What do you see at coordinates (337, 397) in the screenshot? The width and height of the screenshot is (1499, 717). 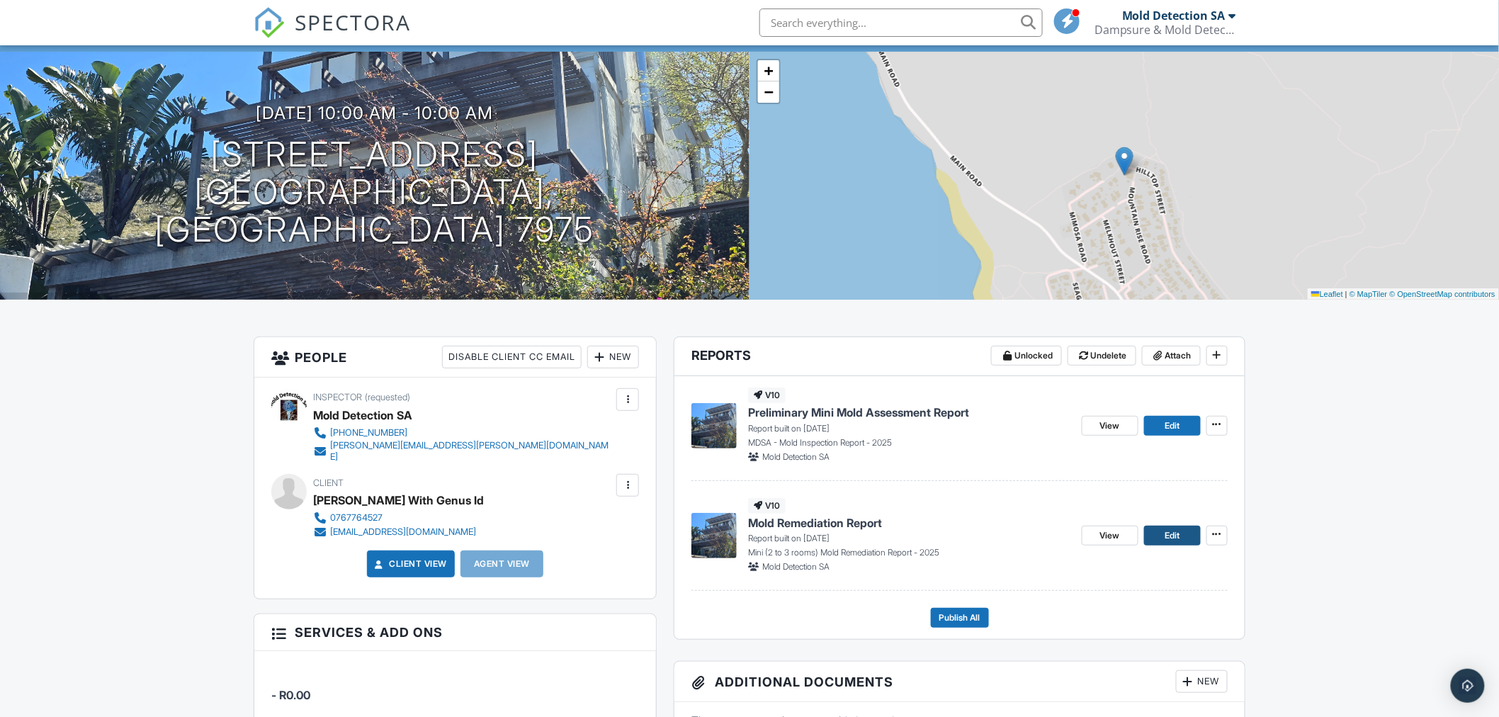 I see `span: Inspector` at bounding box center [337, 397].